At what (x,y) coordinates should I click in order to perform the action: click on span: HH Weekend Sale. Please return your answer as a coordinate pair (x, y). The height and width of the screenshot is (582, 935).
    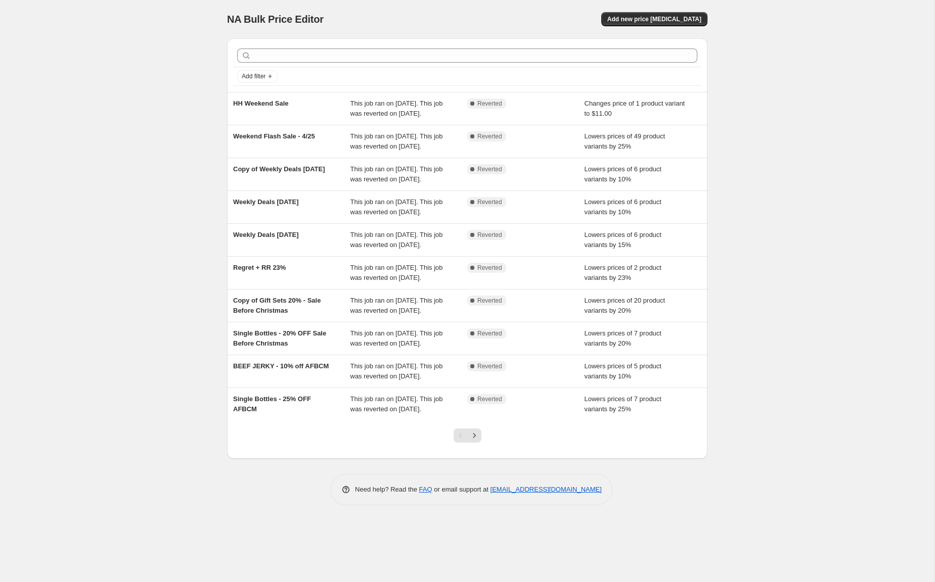
    Looking at the image, I should click on (261, 103).